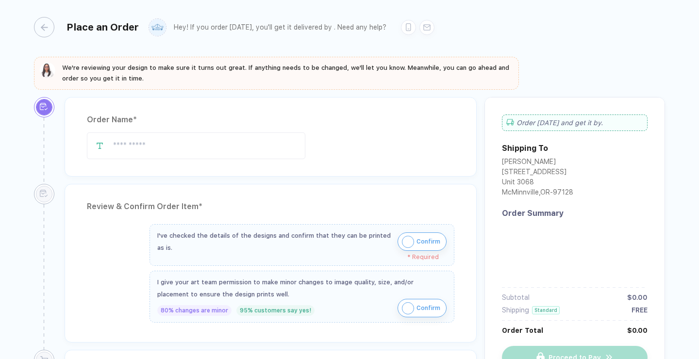 Image resolution: width=699 pixels, height=359 pixels. Describe the element at coordinates (515, 297) in the screenshot. I see `div: Subtotal` at that location.